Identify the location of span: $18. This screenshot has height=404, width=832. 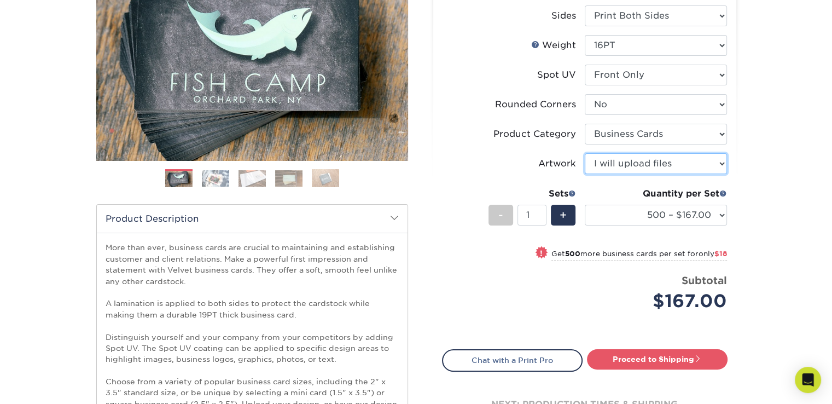
(721, 253).